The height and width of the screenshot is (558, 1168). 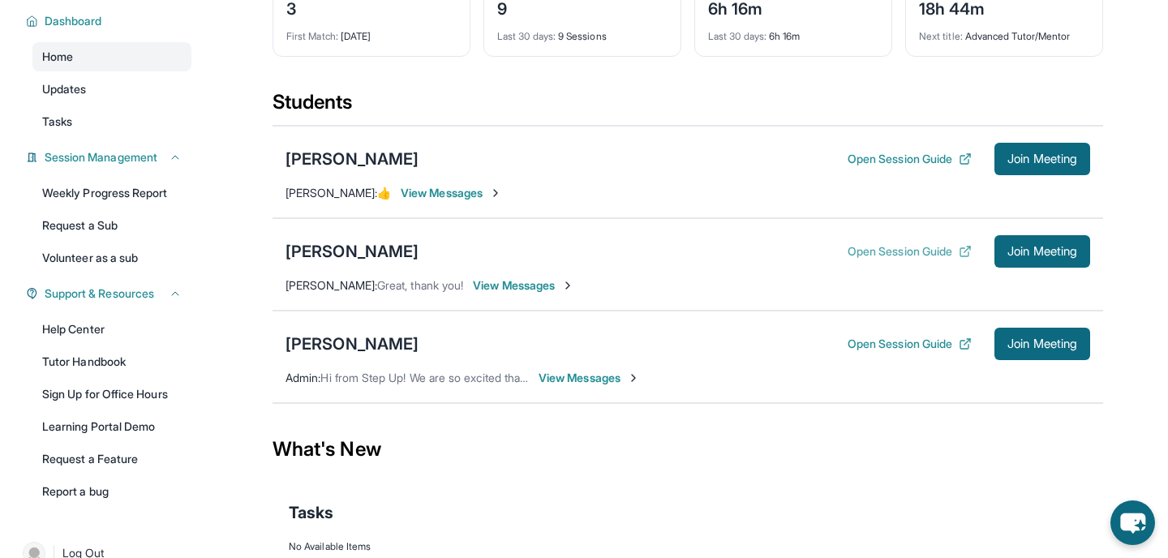 What do you see at coordinates (109, 21) in the screenshot?
I see `button: Dashboard` at bounding box center [109, 21].